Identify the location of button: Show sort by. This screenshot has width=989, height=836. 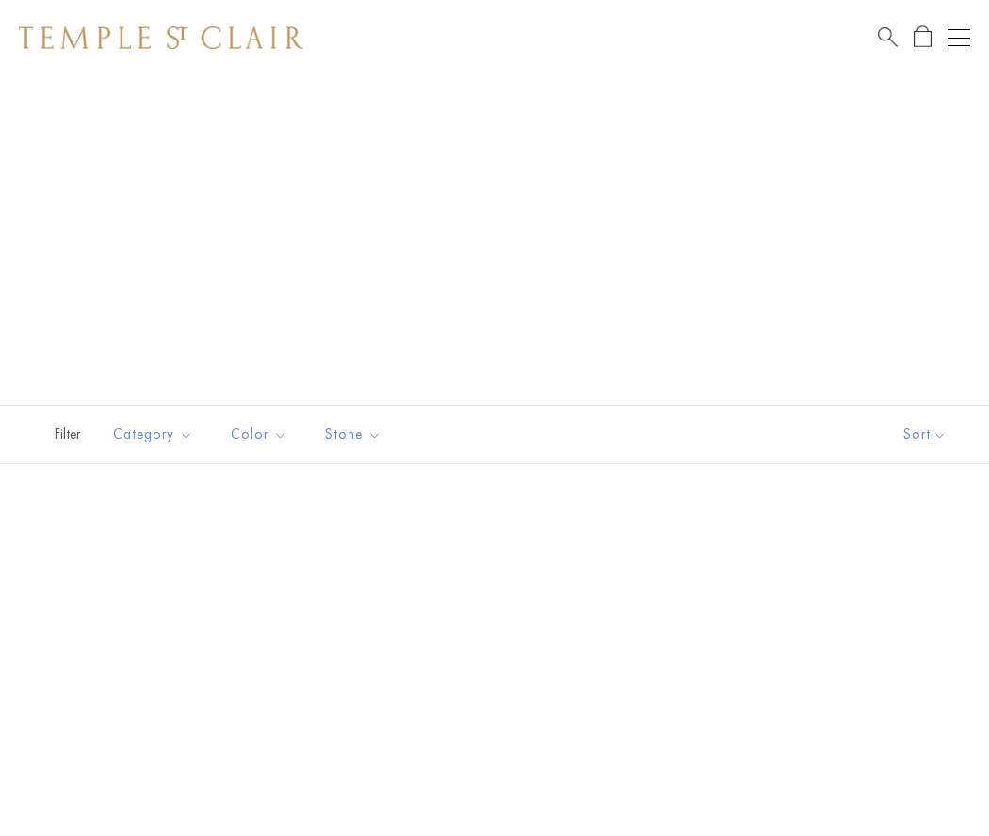
(925, 434).